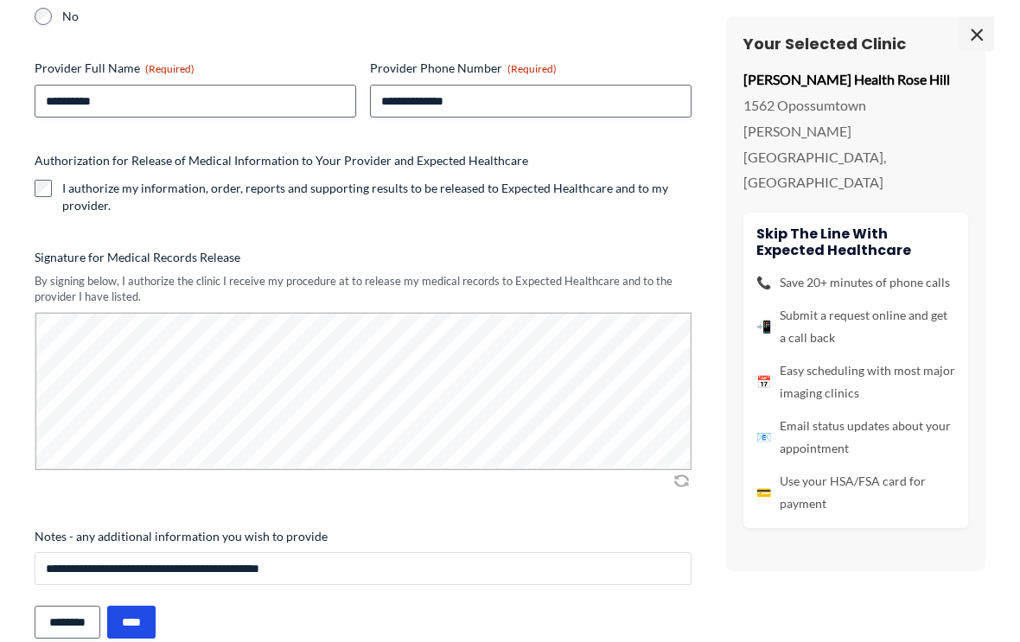  I want to click on li: Email status updates about your appointment, so click(856, 438).